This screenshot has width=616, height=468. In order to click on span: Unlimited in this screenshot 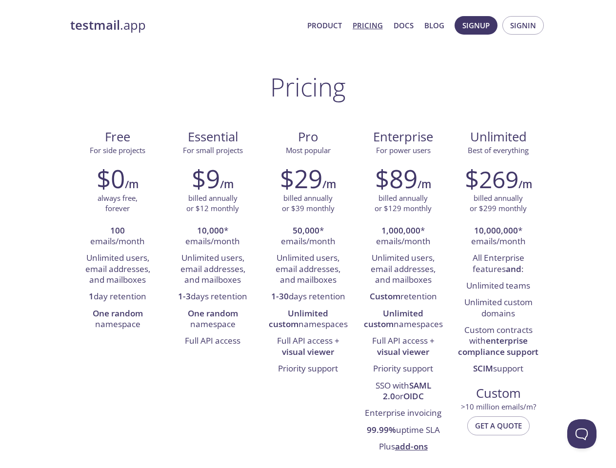, I will do `click(498, 136)`.